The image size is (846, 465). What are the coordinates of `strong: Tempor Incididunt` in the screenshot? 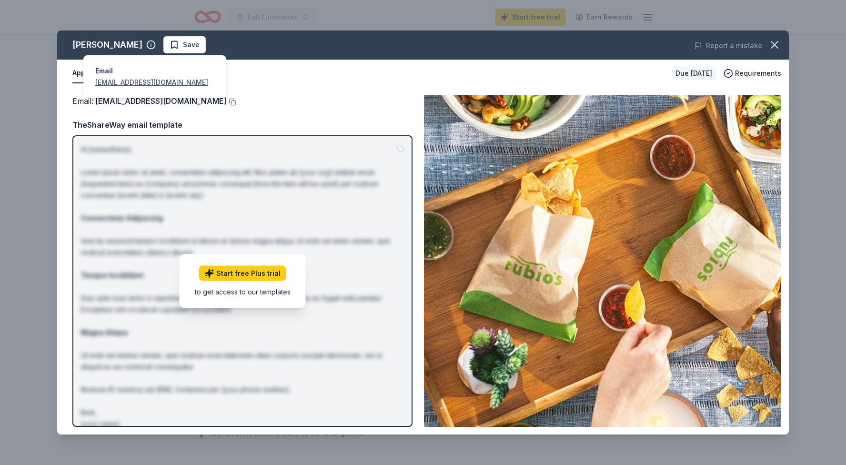 It's located at (112, 275).